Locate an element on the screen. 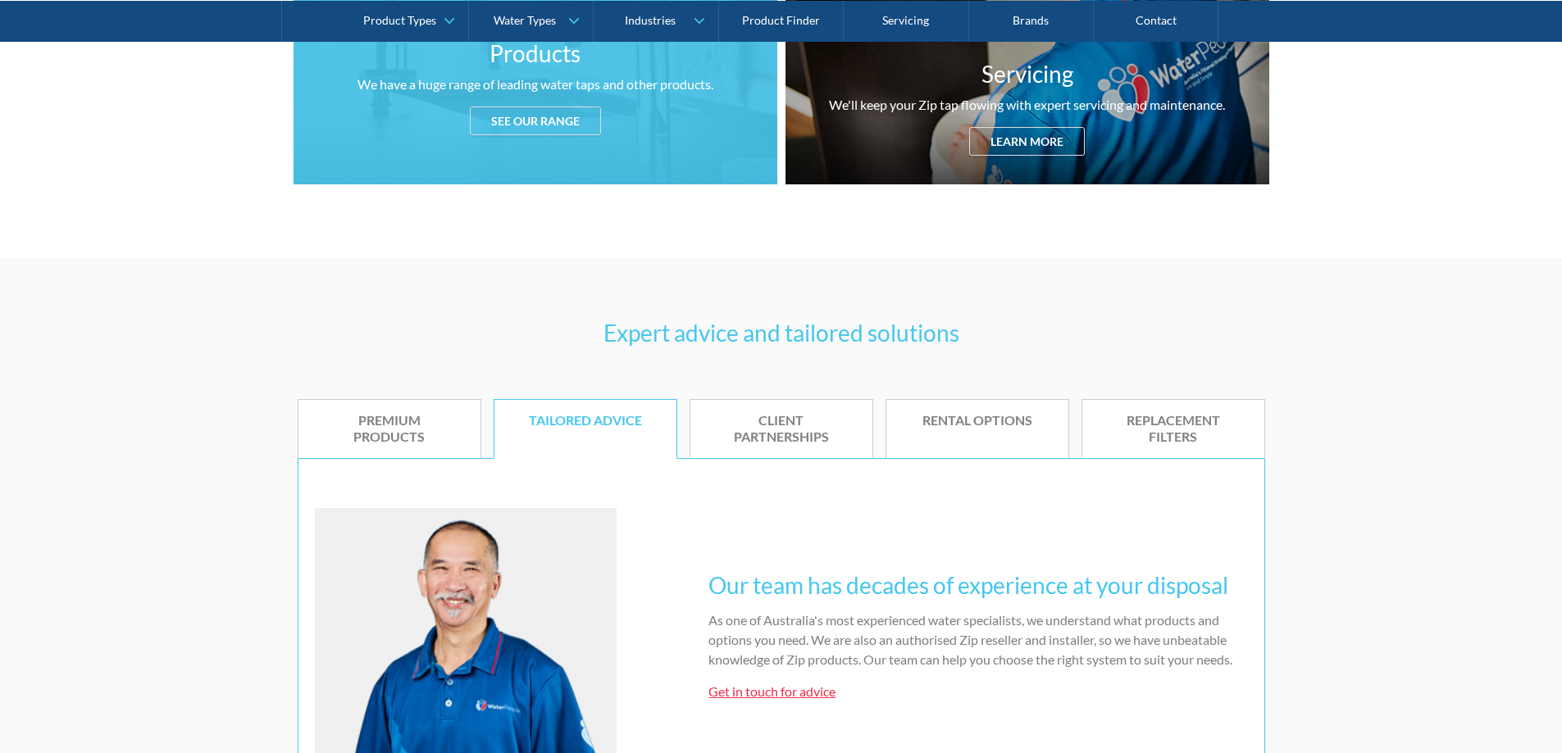  div: Industries is located at coordinates (650, 20).